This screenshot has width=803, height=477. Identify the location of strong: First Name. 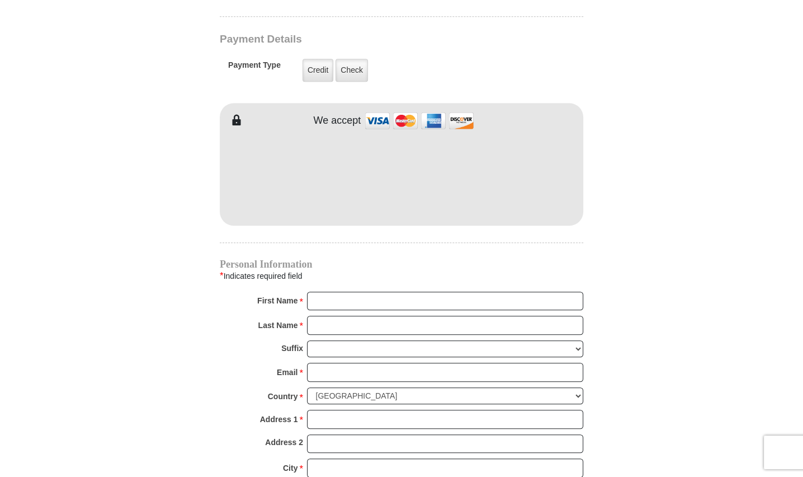
(277, 300).